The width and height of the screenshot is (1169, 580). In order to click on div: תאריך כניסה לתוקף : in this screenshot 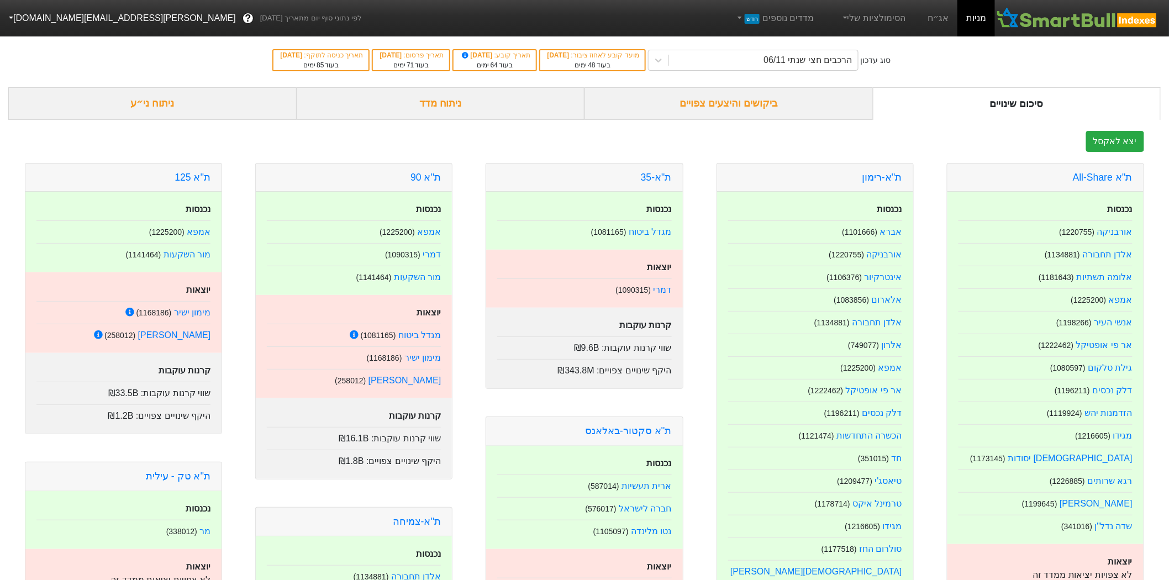, I will do `click(321, 55)`.